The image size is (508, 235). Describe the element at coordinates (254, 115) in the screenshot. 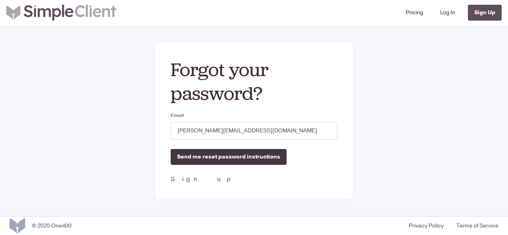

I see `label: Email` at that location.